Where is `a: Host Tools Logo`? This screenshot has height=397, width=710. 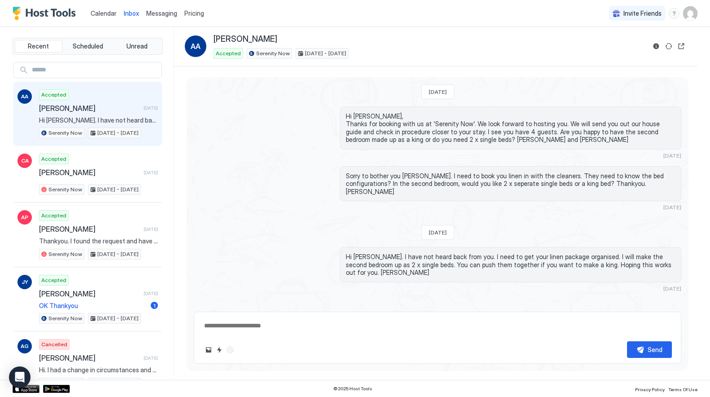
a: Host Tools Logo is located at coordinates (46, 13).